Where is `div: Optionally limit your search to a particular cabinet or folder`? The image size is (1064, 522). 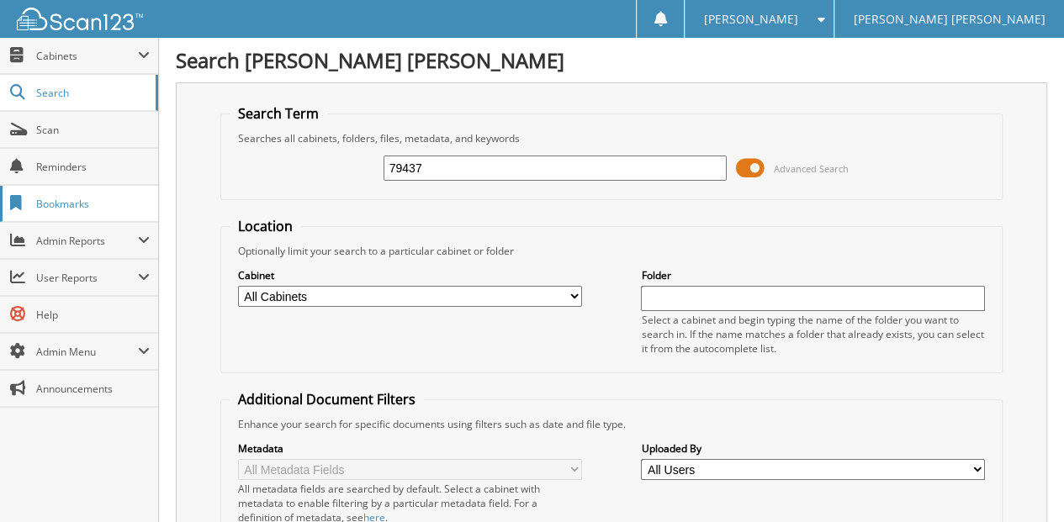 div: Optionally limit your search to a particular cabinet or folder is located at coordinates (611, 251).